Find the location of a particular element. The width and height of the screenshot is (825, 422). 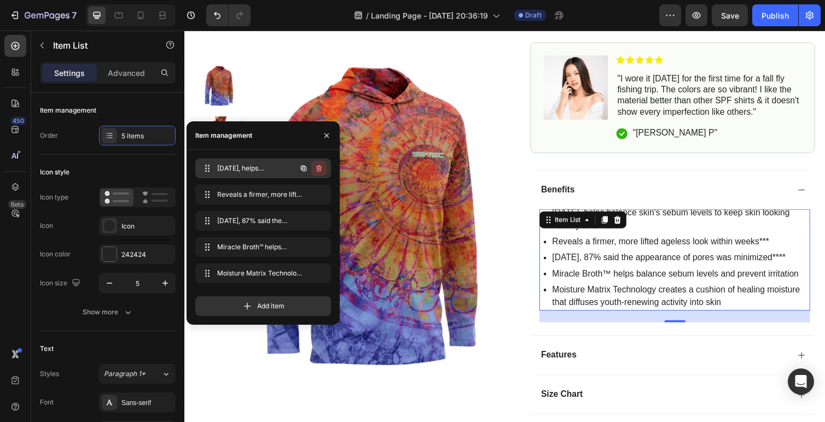

div: Open Intercom Messenger is located at coordinates (801, 382).